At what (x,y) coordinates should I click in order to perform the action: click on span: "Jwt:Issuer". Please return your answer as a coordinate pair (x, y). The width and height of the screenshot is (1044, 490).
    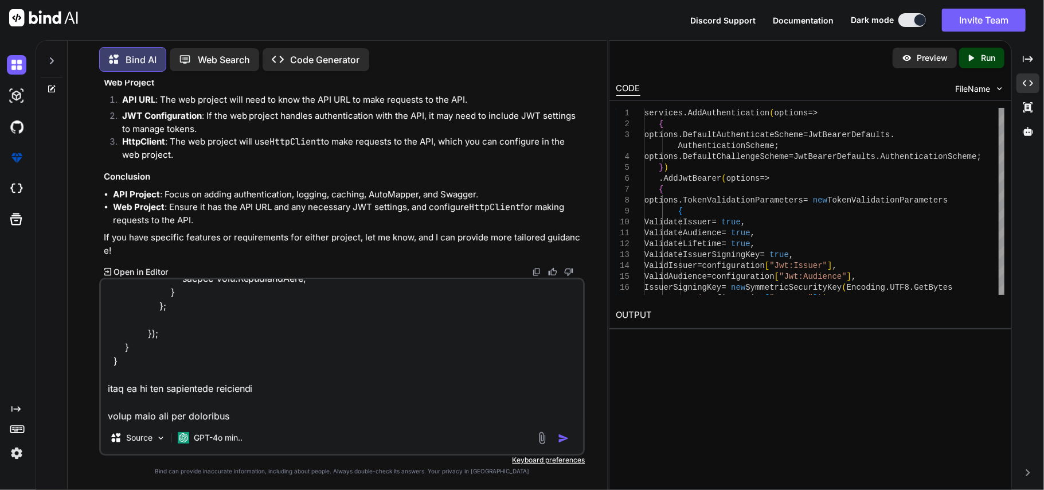
    Looking at the image, I should click on (798, 265).